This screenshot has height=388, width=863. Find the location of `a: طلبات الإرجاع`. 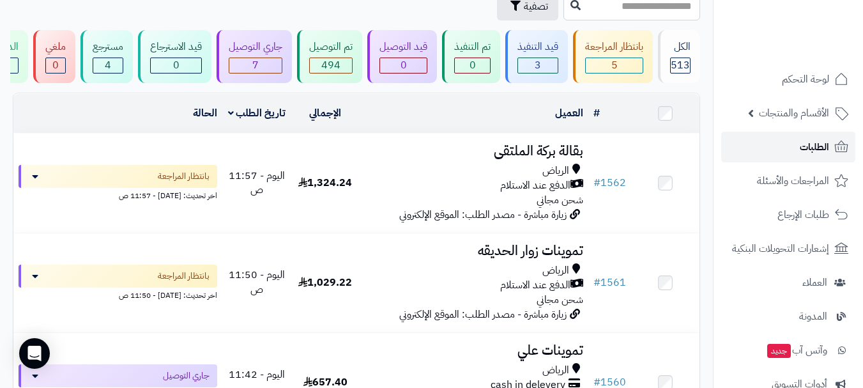

a: طلبات الإرجاع is located at coordinates (789, 215).